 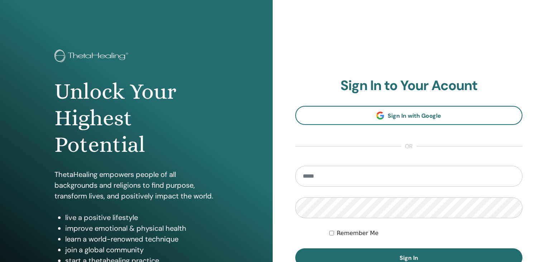 I want to click on h2: Sign In to Your Acount, so click(x=409, y=86).